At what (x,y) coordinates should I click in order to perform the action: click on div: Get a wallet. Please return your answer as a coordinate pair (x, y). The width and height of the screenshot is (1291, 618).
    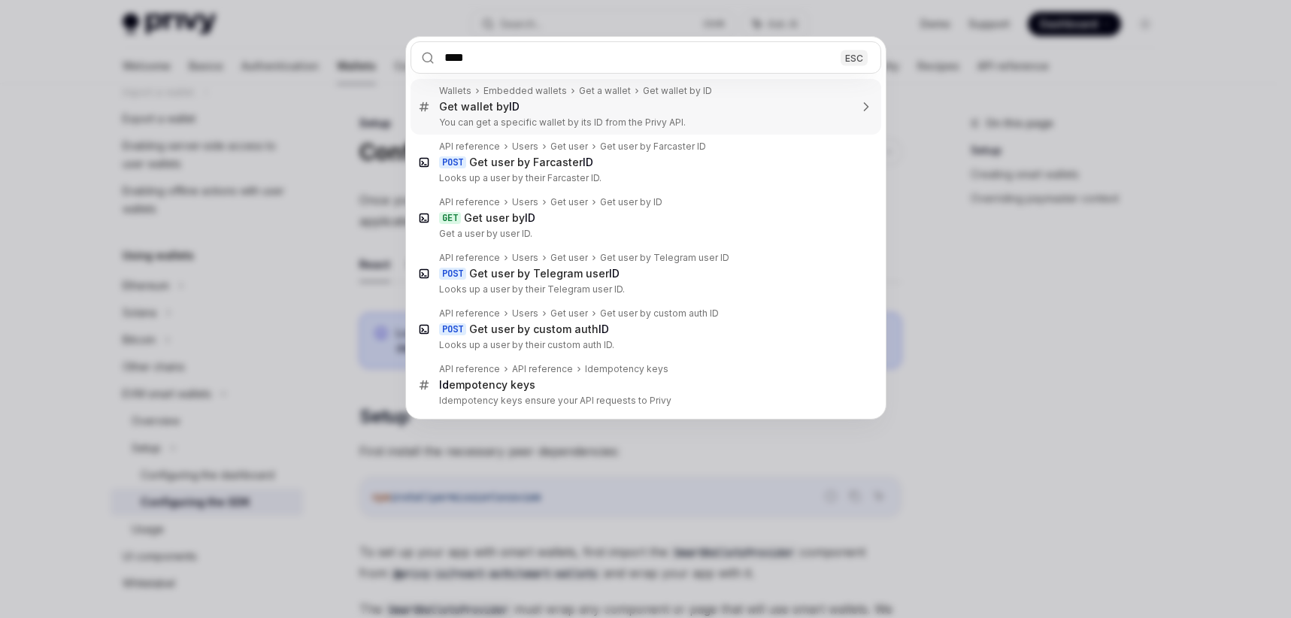
    Looking at the image, I should click on (604, 91).